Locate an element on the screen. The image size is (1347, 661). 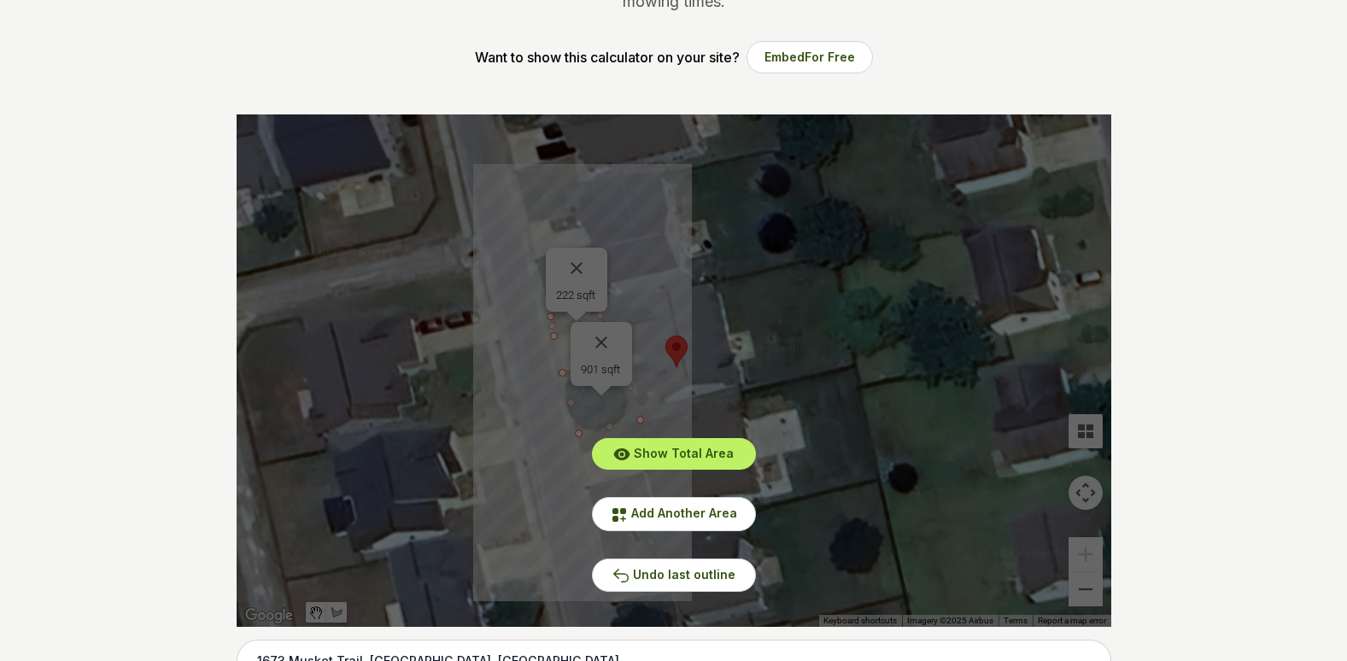
button: EmbedFor Free is located at coordinates (810, 57).